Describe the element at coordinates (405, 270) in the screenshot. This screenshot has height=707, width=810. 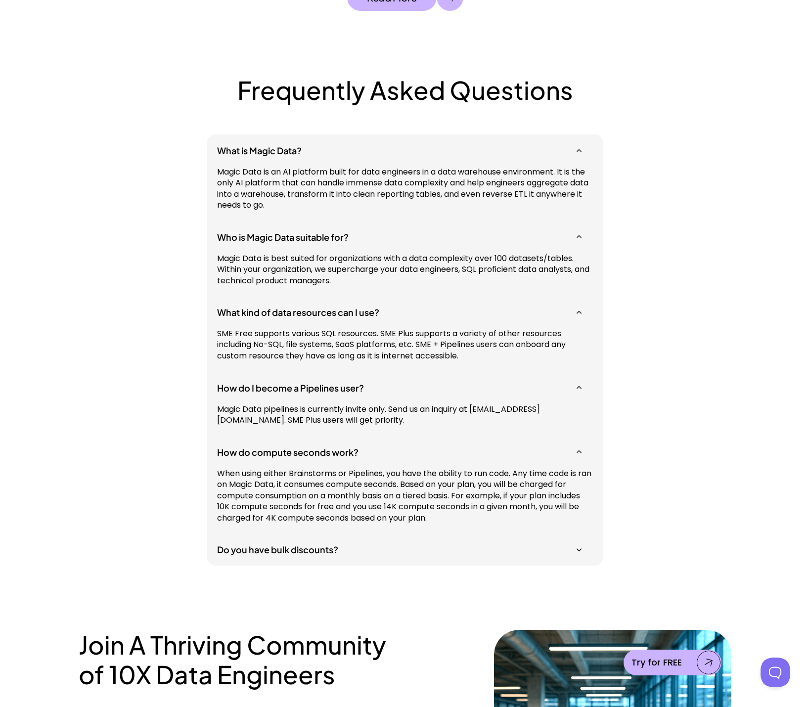
I see `p: Magic Data is best suited for organizations with a data complexity over 100 datasets/tables. With...` at that location.